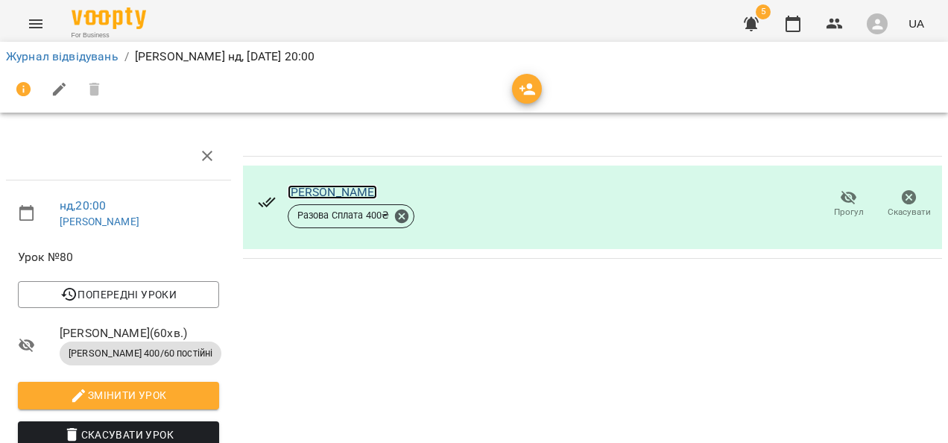 Image resolution: width=948 pixels, height=443 pixels. What do you see at coordinates (909, 204) in the screenshot?
I see `button: Скасувати` at bounding box center [909, 204].